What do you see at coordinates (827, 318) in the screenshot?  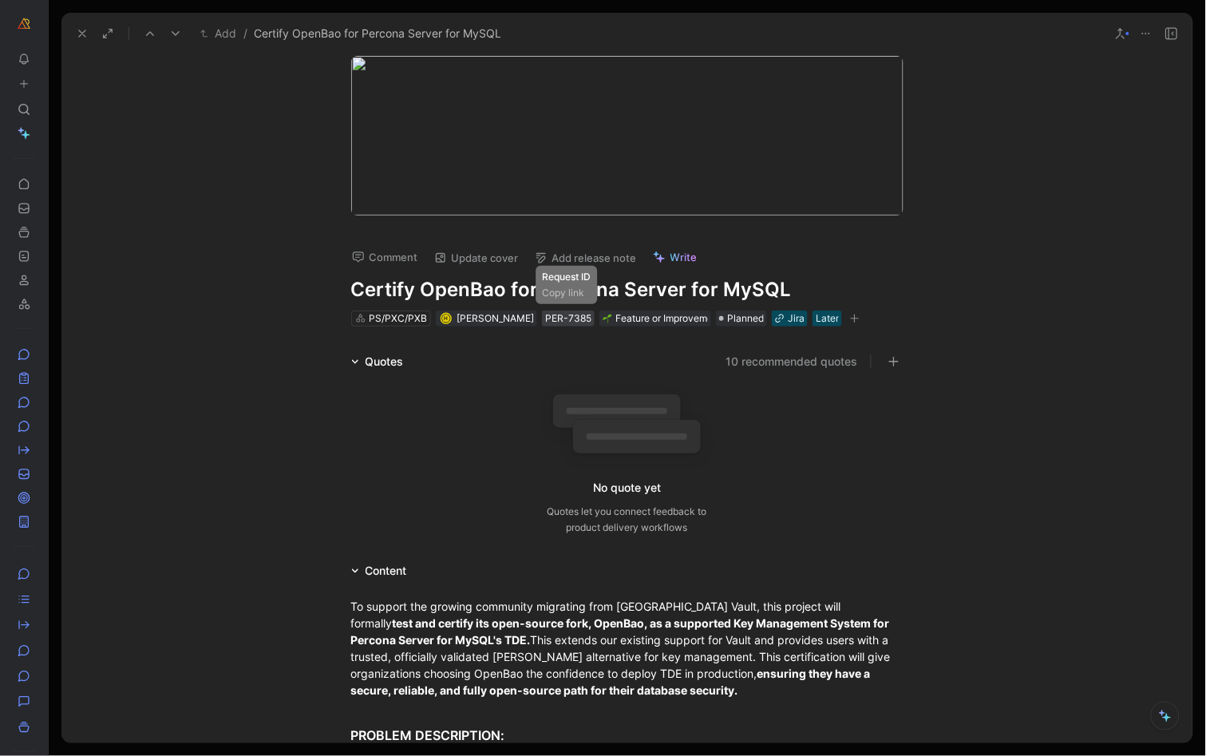 I see `div: Later` at bounding box center [827, 318].